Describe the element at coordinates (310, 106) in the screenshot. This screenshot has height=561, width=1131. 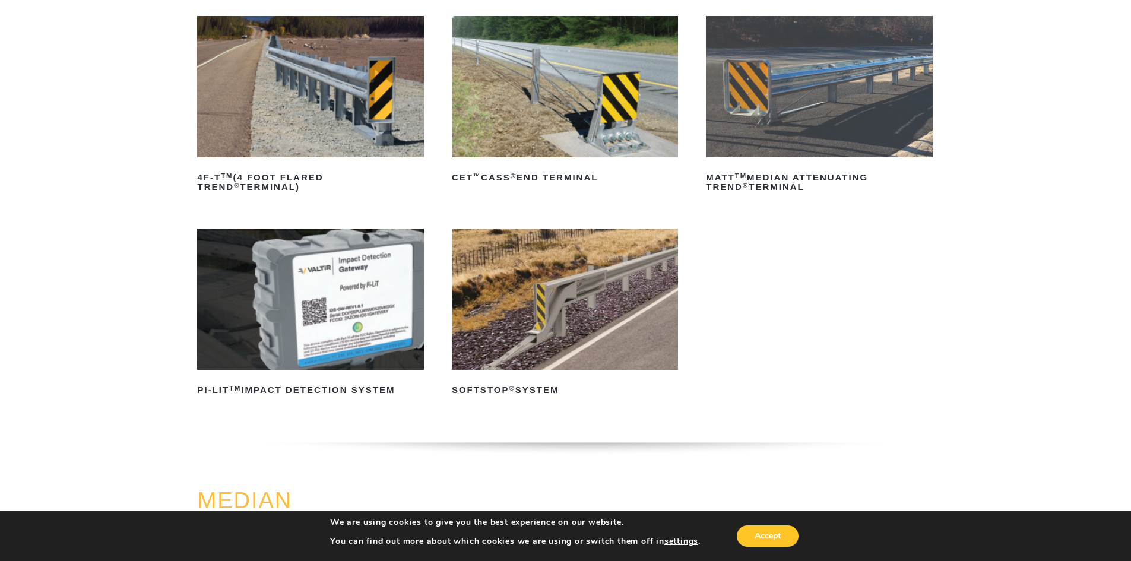
I see `a: 4F-TTM(4 Foot Flared TREND®Terminal)` at that location.